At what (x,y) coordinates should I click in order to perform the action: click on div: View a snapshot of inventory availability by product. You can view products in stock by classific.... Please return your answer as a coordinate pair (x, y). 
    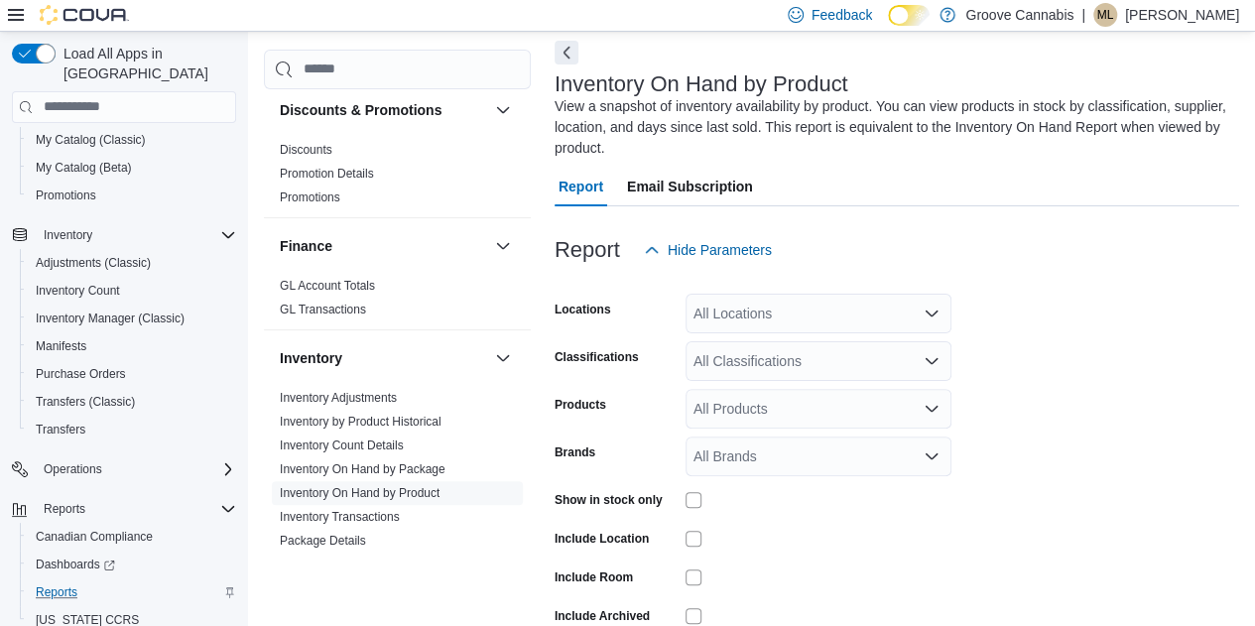
    Looking at the image, I should click on (892, 127).